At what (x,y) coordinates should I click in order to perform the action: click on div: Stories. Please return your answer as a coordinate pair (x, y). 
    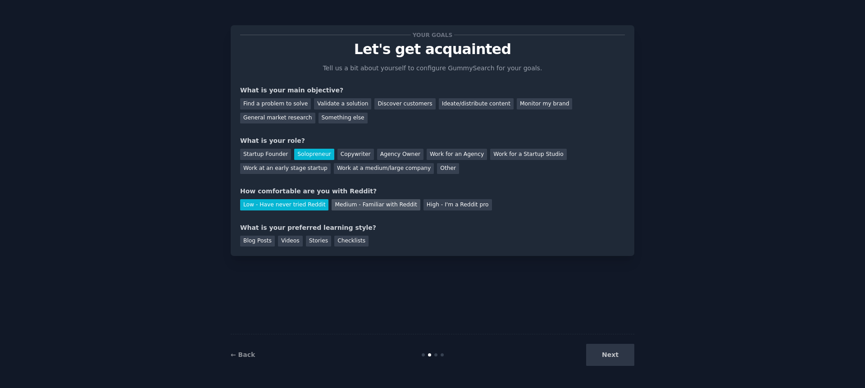
    Looking at the image, I should click on (319, 241).